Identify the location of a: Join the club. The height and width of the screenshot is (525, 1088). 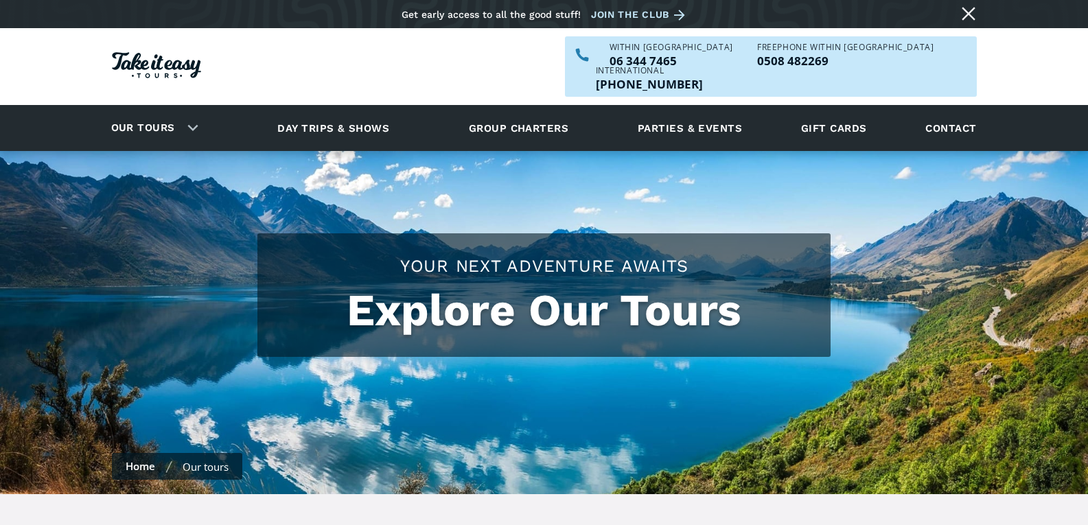
(641, 14).